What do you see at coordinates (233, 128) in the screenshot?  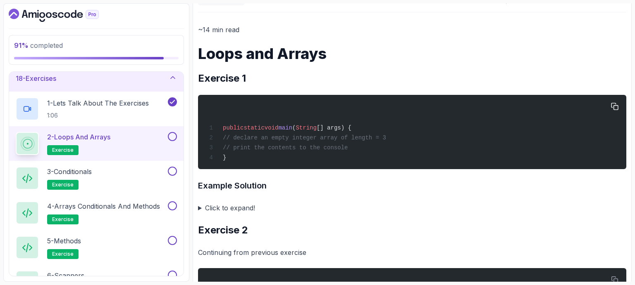 I see `span: public` at bounding box center [233, 128].